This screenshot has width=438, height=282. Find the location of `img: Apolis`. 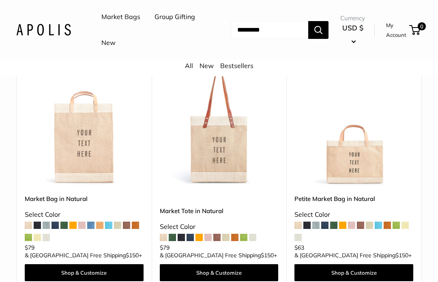

img: Apolis is located at coordinates (43, 30).